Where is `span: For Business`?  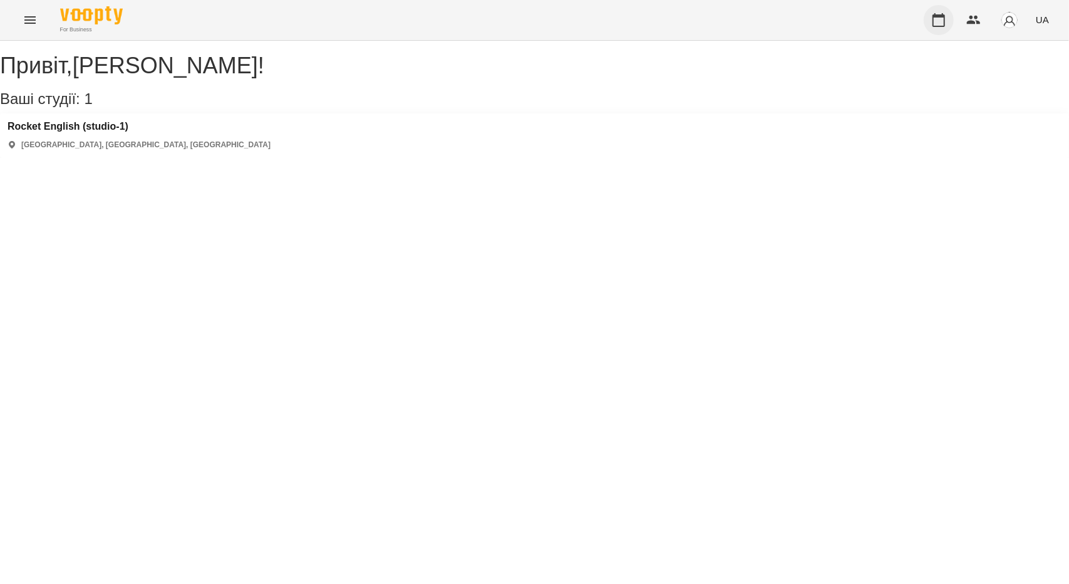
span: For Business is located at coordinates (91, 29).